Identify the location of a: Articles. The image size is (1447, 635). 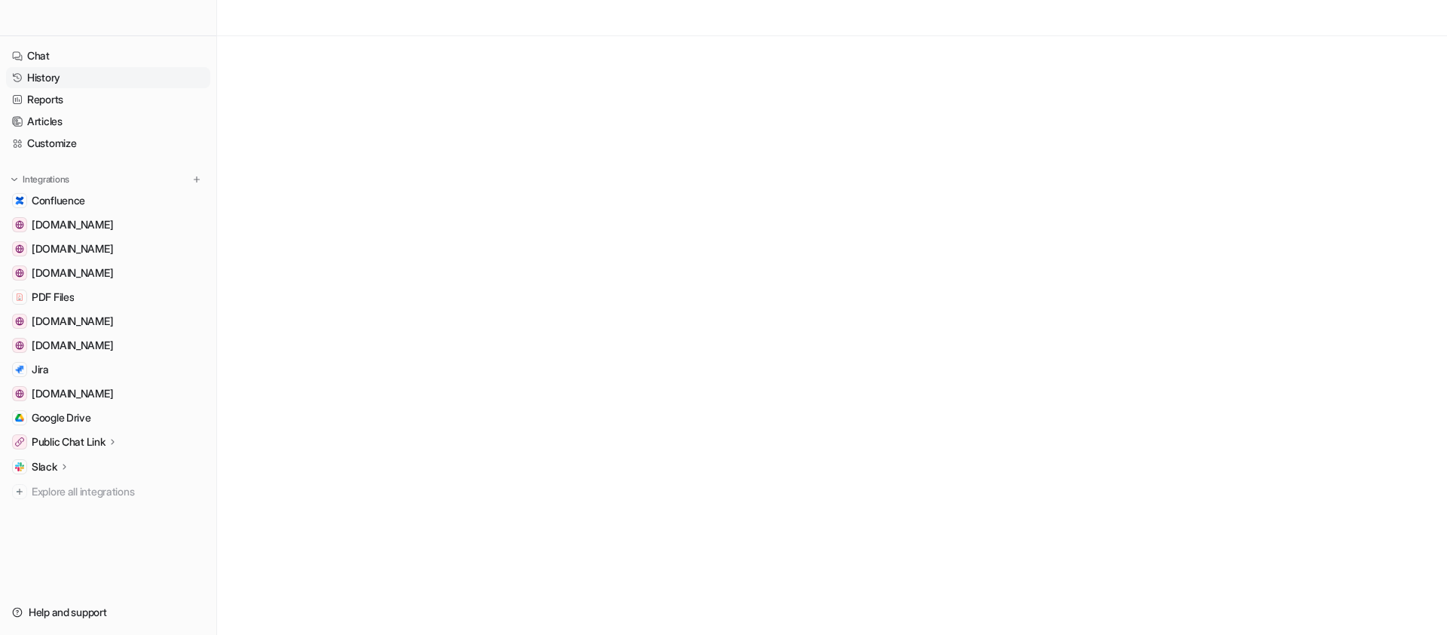
(108, 121).